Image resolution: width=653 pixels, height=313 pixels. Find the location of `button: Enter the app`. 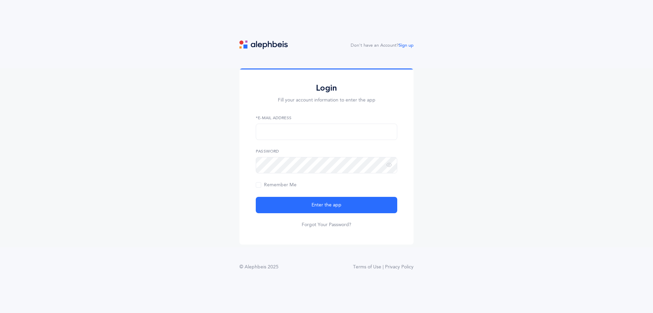

button: Enter the app is located at coordinates (326, 205).